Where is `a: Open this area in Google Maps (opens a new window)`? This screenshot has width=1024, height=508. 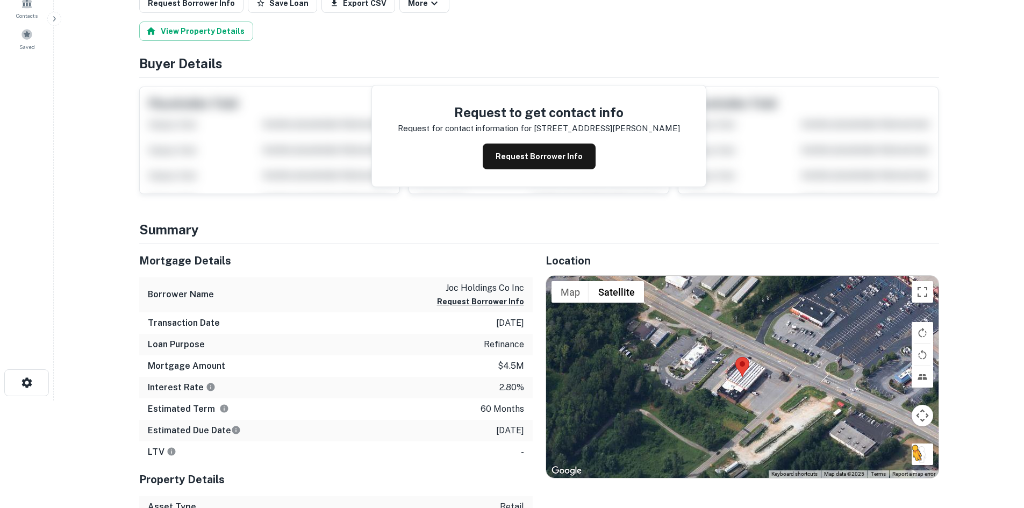
a: Open this area in Google Maps (opens a new window) is located at coordinates (567, 471).